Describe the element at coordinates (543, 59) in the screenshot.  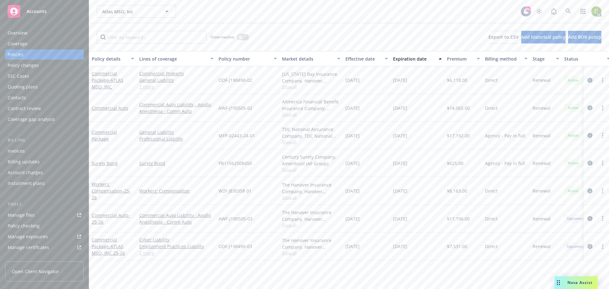
I see `div: Stage` at that location.